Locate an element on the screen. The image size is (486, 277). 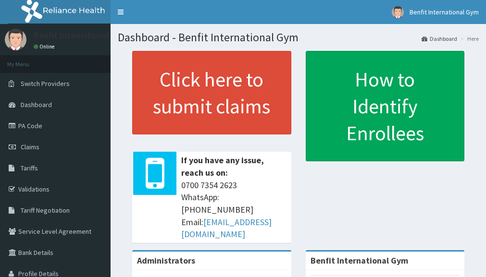
b: Administrators is located at coordinates (166, 260).